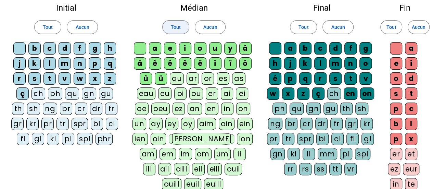 This screenshot has width=433, height=189. Describe the element at coordinates (155, 63) in the screenshot. I see `div: è` at that location.